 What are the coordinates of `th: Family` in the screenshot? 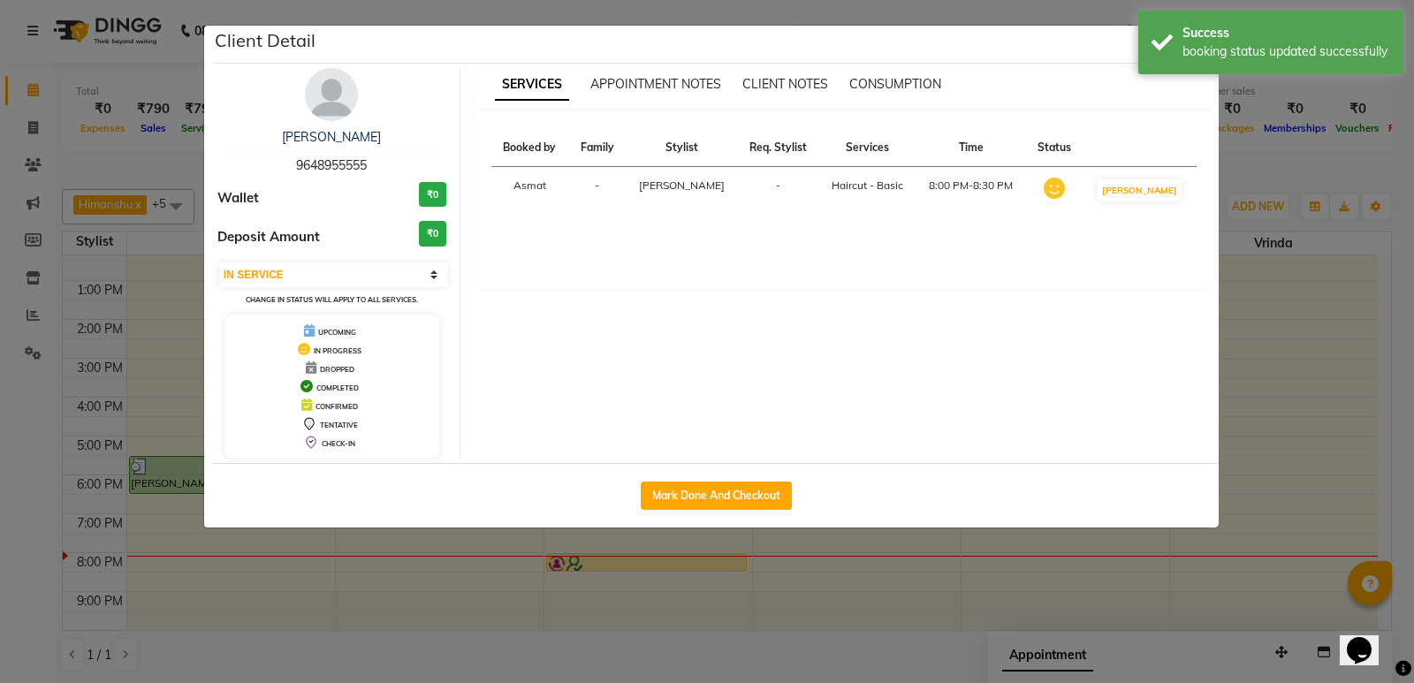 It's located at (596, 148).